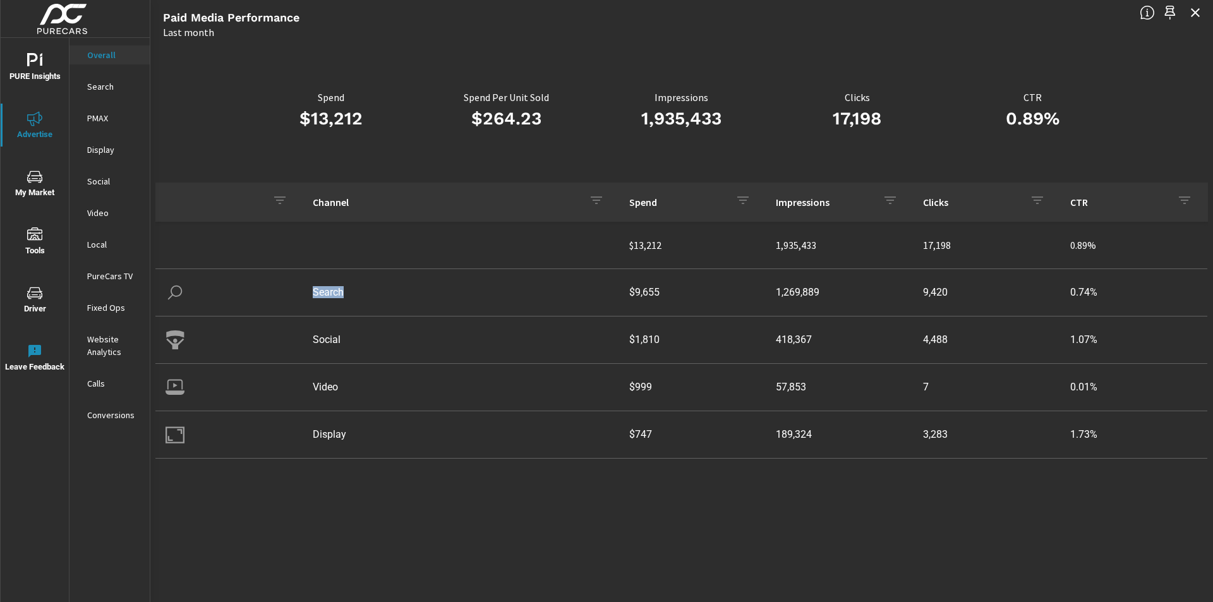  What do you see at coordinates (109, 415) in the screenshot?
I see `div: Conversions` at bounding box center [109, 415].